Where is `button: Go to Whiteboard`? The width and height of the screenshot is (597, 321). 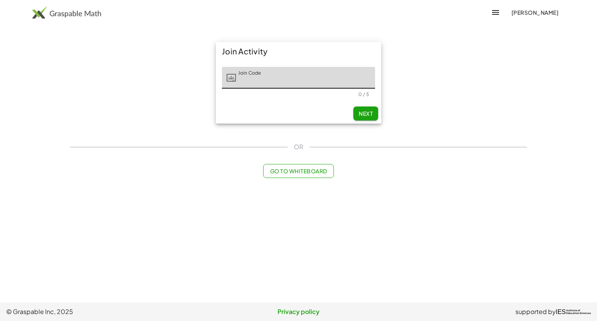 button: Go to Whiteboard is located at coordinates (298, 171).